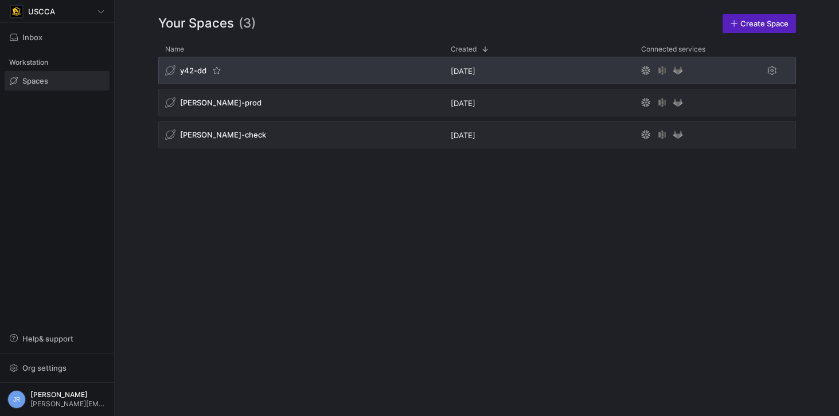  I want to click on span: Created, so click(463, 49).